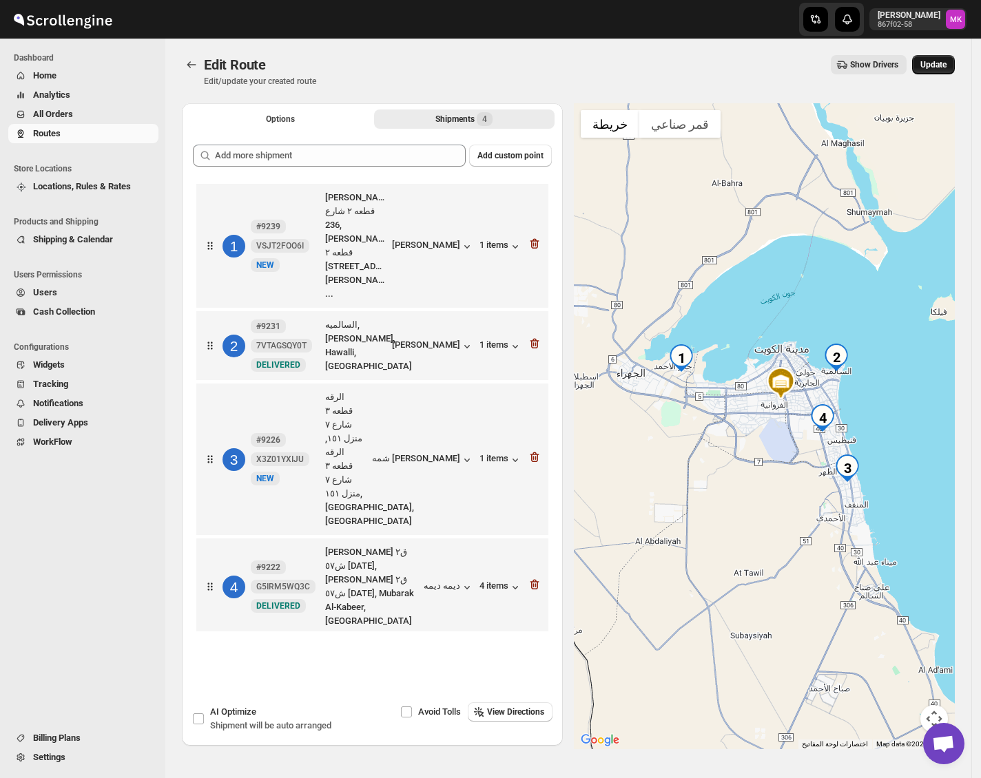  Describe the element at coordinates (280, 459) in the screenshot. I see `span: X3Z01YXIJU` at that location.